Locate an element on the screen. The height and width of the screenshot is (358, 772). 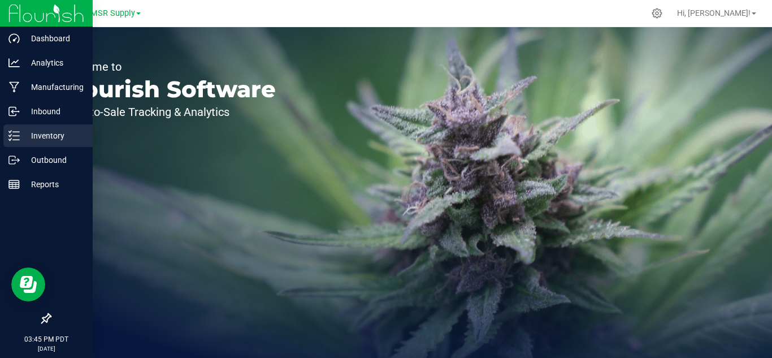
p: Dashboard is located at coordinates (54, 38).